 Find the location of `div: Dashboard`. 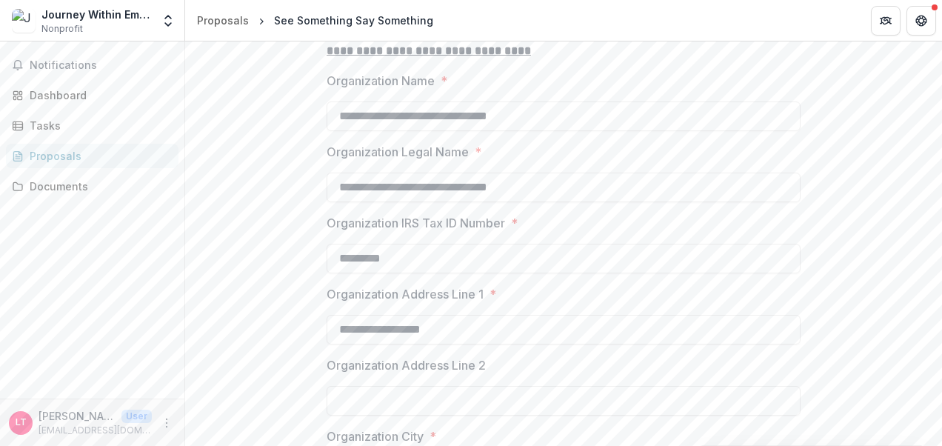

div: Dashboard is located at coordinates (98, 95).